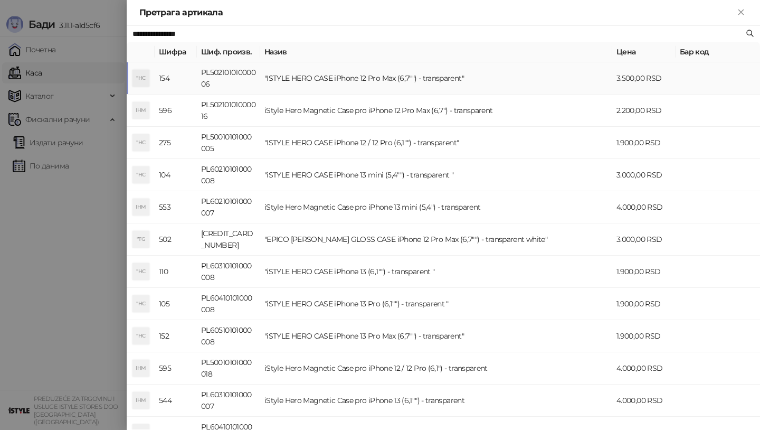  What do you see at coordinates (228, 271) in the screenshot?
I see `td: PL60310101000008` at bounding box center [228, 271].